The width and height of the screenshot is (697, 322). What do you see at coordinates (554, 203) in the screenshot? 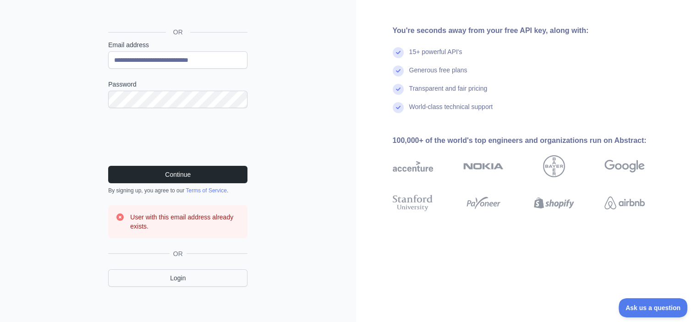
I see `img: shopify` at bounding box center [554, 203].